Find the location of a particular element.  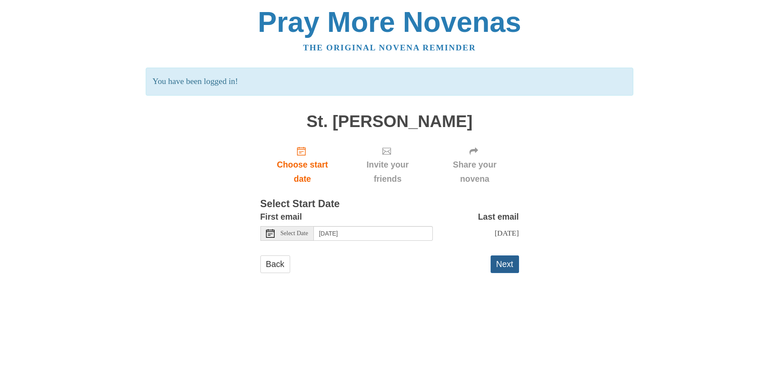

button: Next is located at coordinates (505, 264).